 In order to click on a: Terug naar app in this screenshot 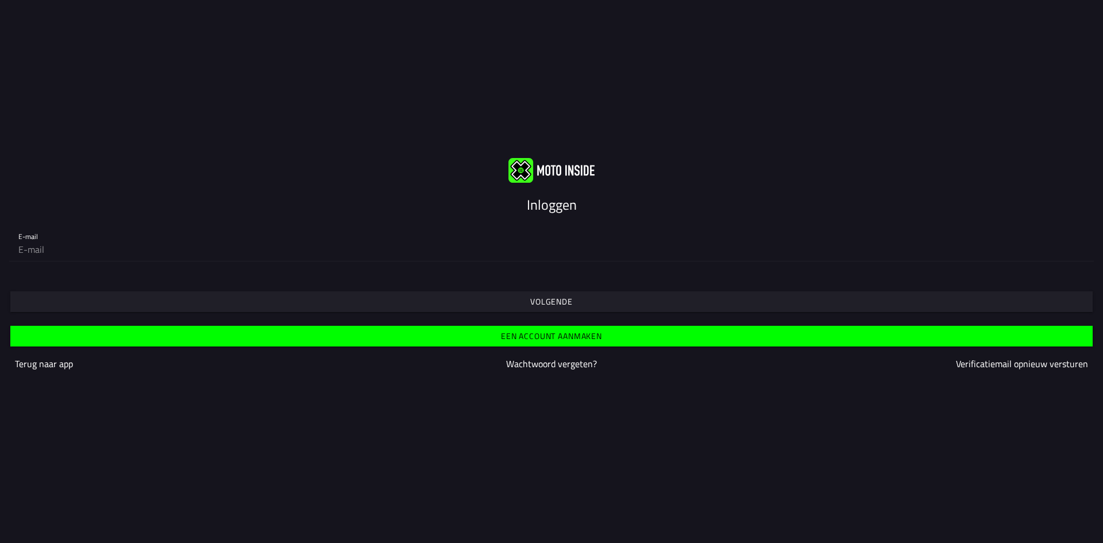, I will do `click(44, 364)`.